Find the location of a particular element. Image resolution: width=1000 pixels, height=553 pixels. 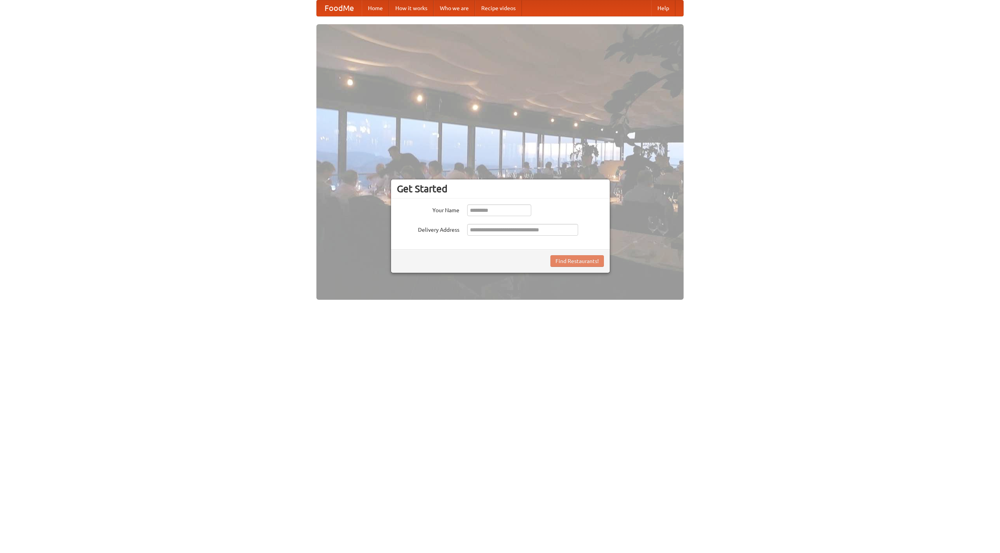

a: Who we are is located at coordinates (454, 8).